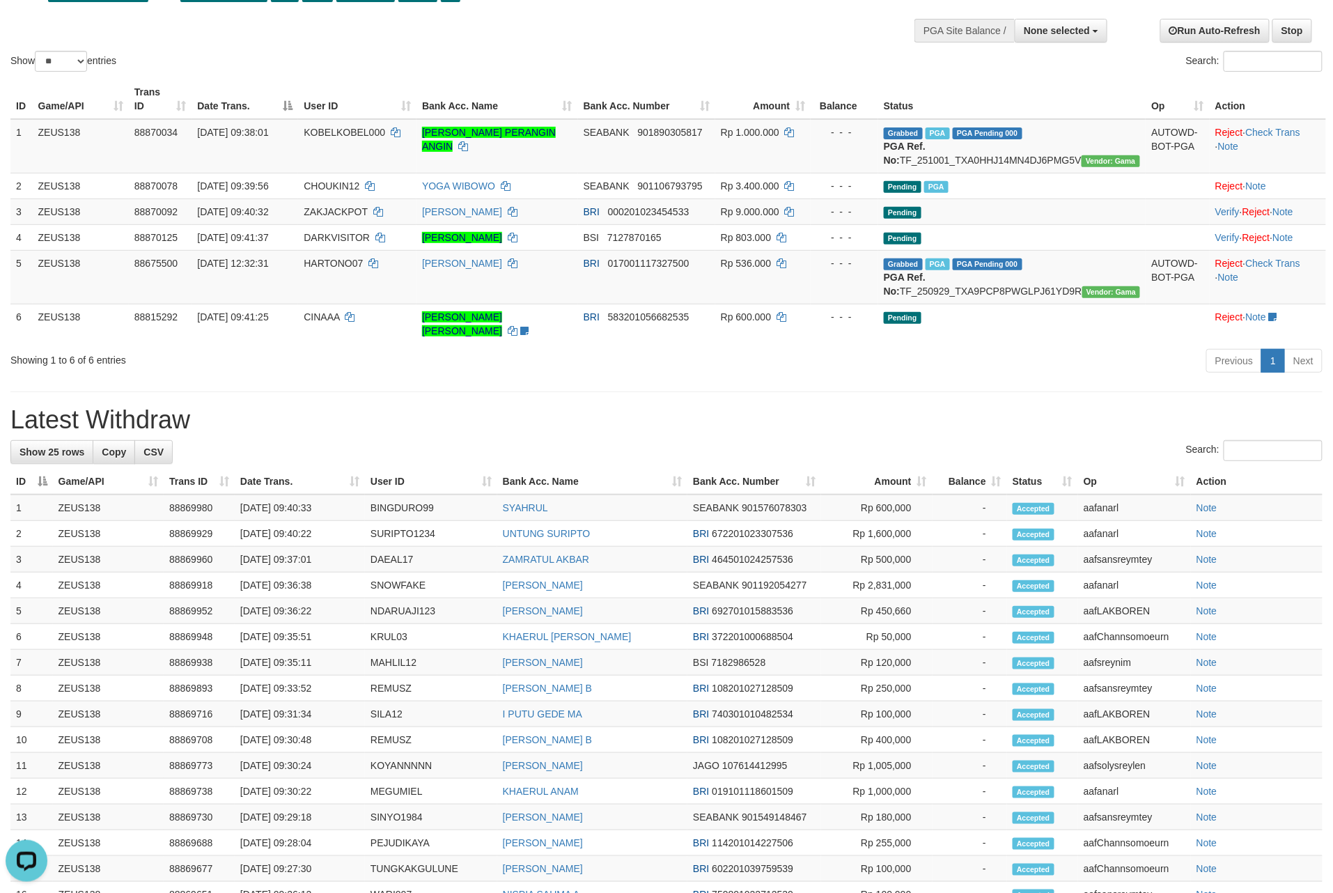 This screenshot has height=893, width=1333. What do you see at coordinates (156, 317) in the screenshot?
I see `span: 88815292` at bounding box center [156, 317].